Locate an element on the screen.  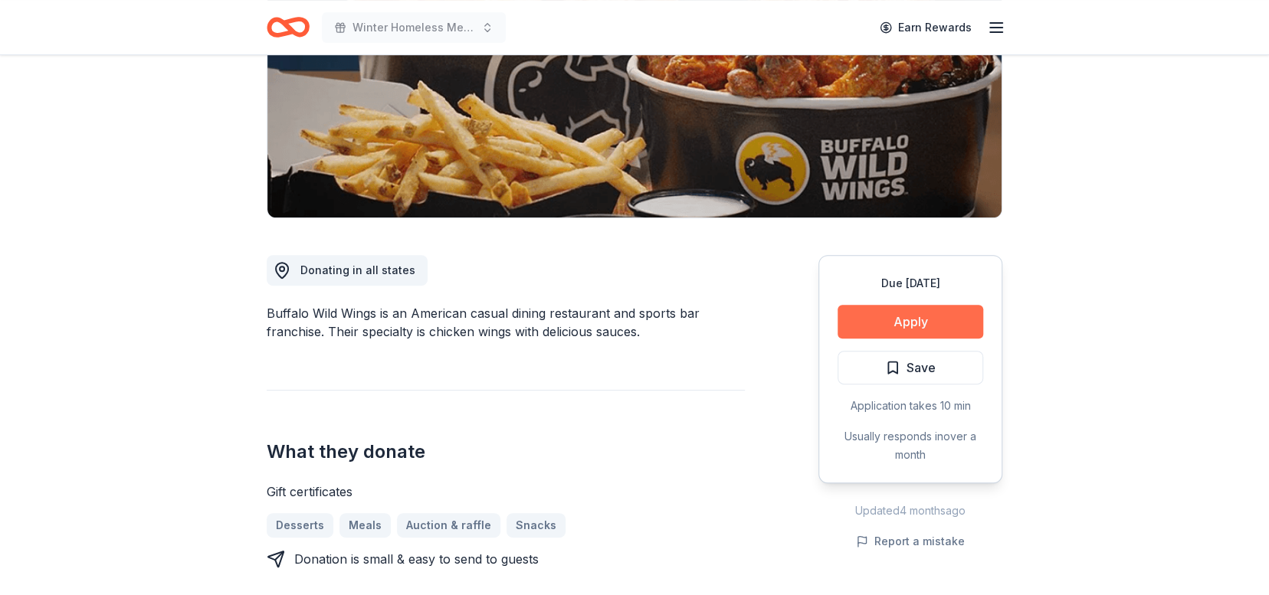
button: Apply is located at coordinates (910, 322).